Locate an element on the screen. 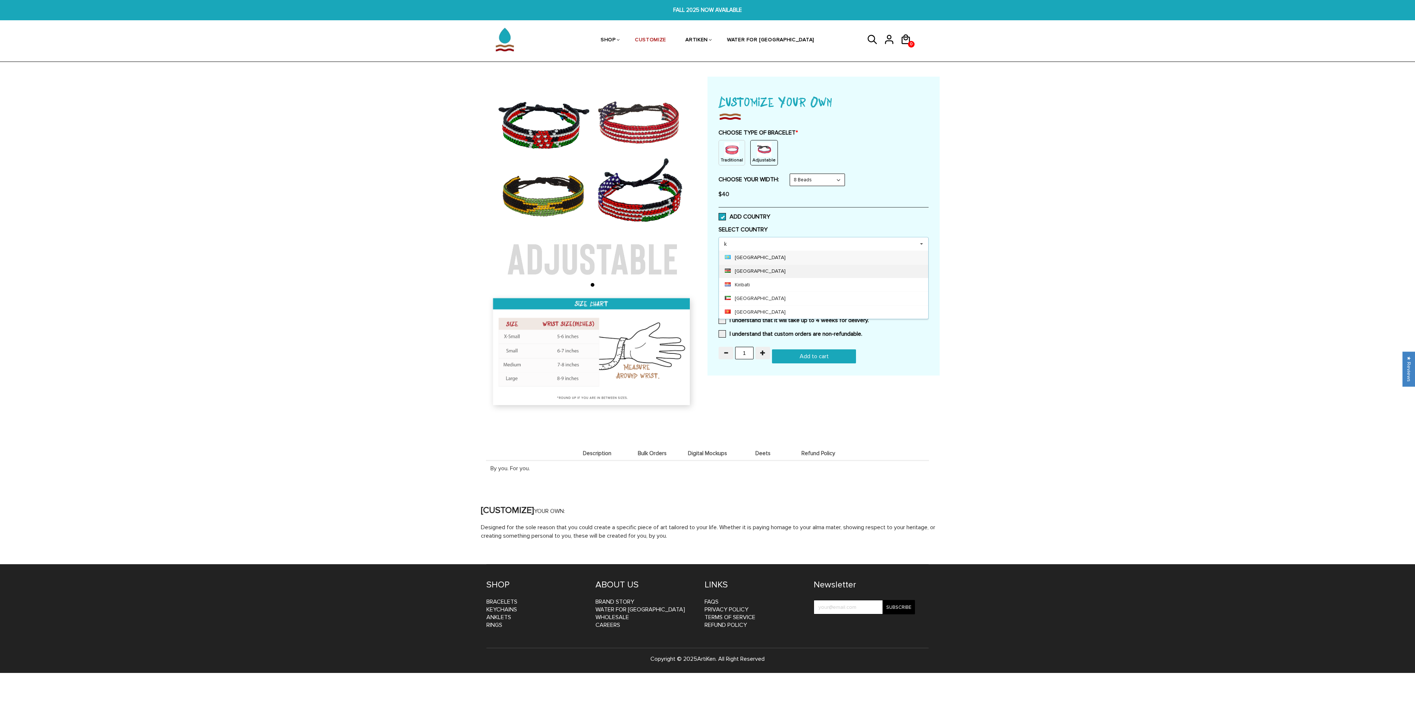 The width and height of the screenshot is (1415, 726). span: Description is located at coordinates (597, 453).